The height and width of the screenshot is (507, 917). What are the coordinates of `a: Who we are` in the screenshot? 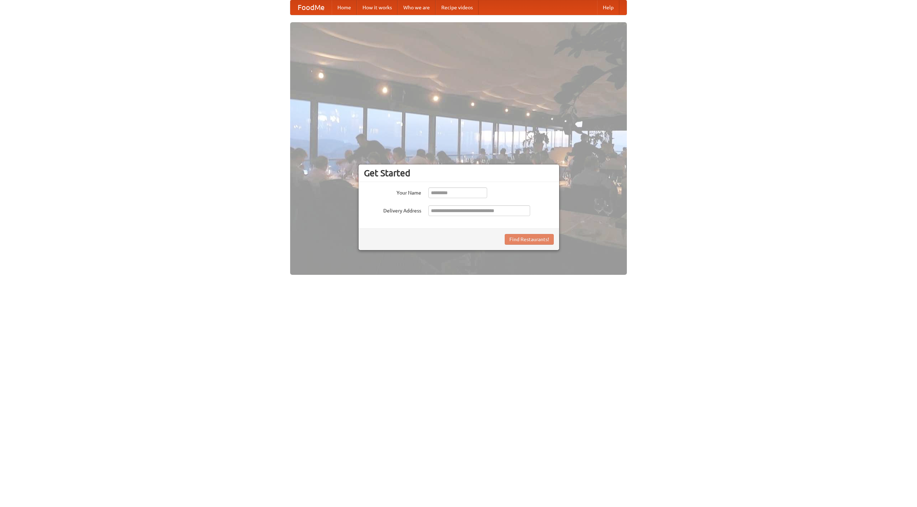 It's located at (417, 8).